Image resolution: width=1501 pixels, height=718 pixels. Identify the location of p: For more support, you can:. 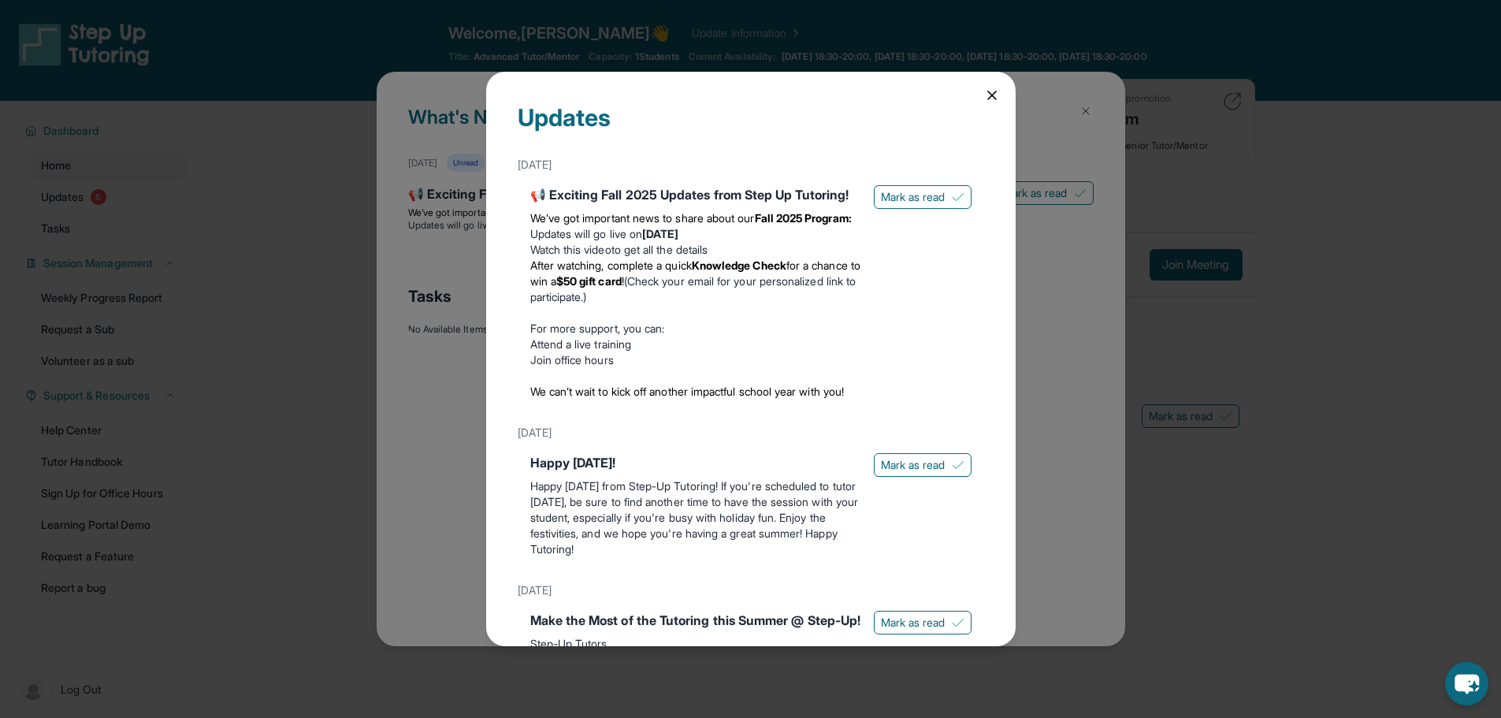
(696, 328).